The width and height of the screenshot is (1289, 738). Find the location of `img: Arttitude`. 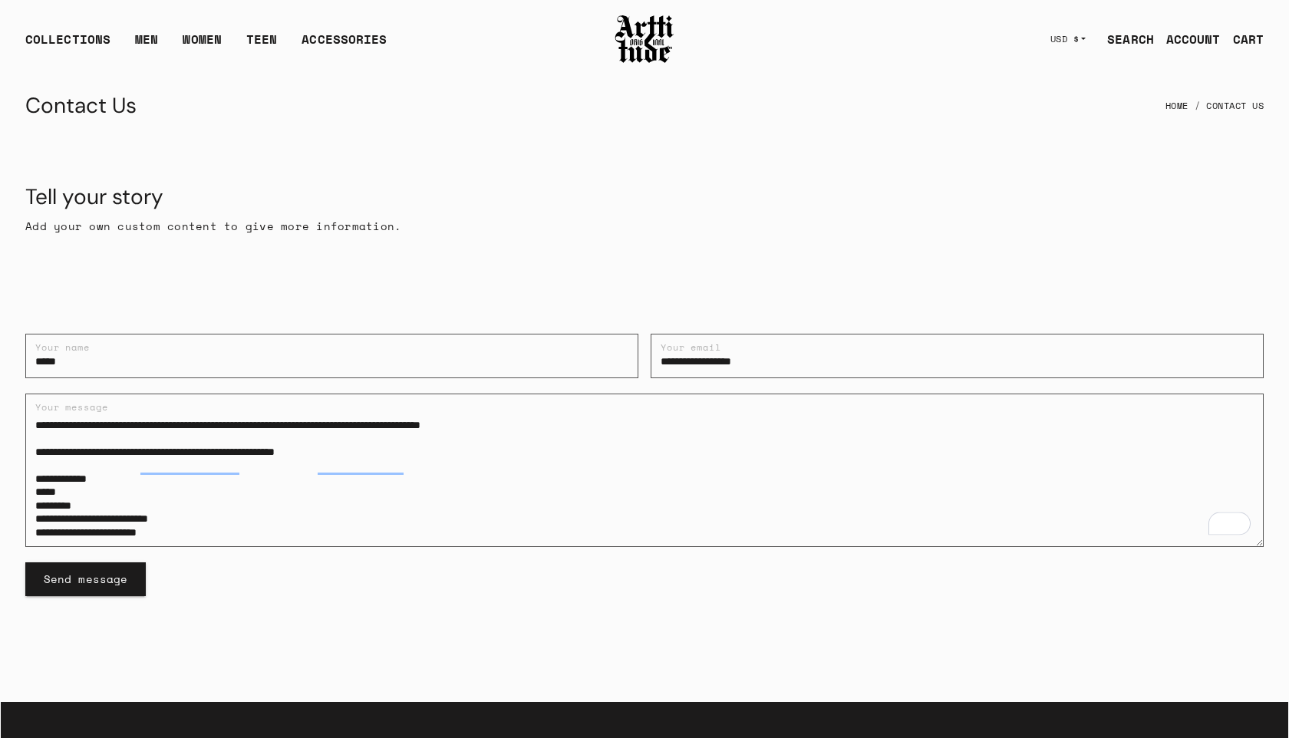

img: Arttitude is located at coordinates (645, 39).